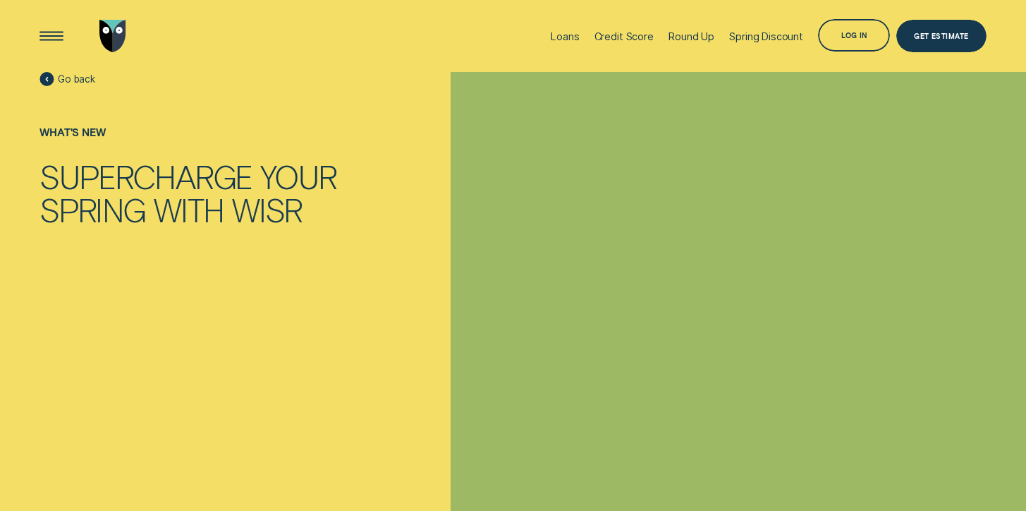 This screenshot has width=1026, height=511. What do you see at coordinates (766, 36) in the screenshot?
I see `div: Spring Discount` at bounding box center [766, 36].